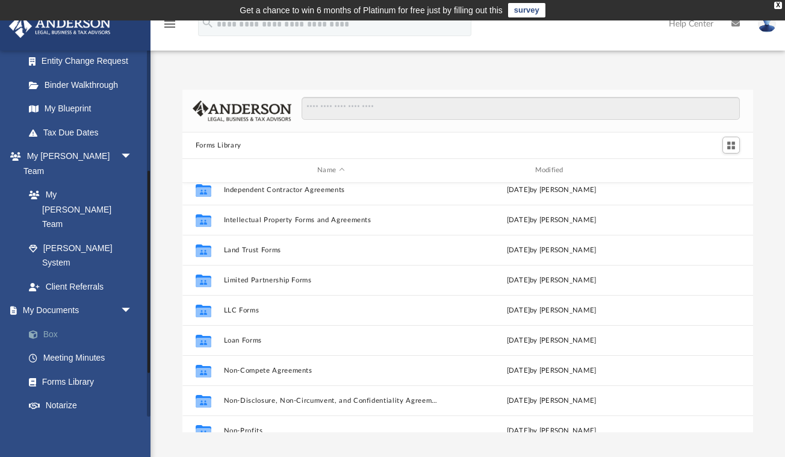 Image resolution: width=785 pixels, height=457 pixels. Describe the element at coordinates (468, 308) in the screenshot. I see `div: grid` at that location.